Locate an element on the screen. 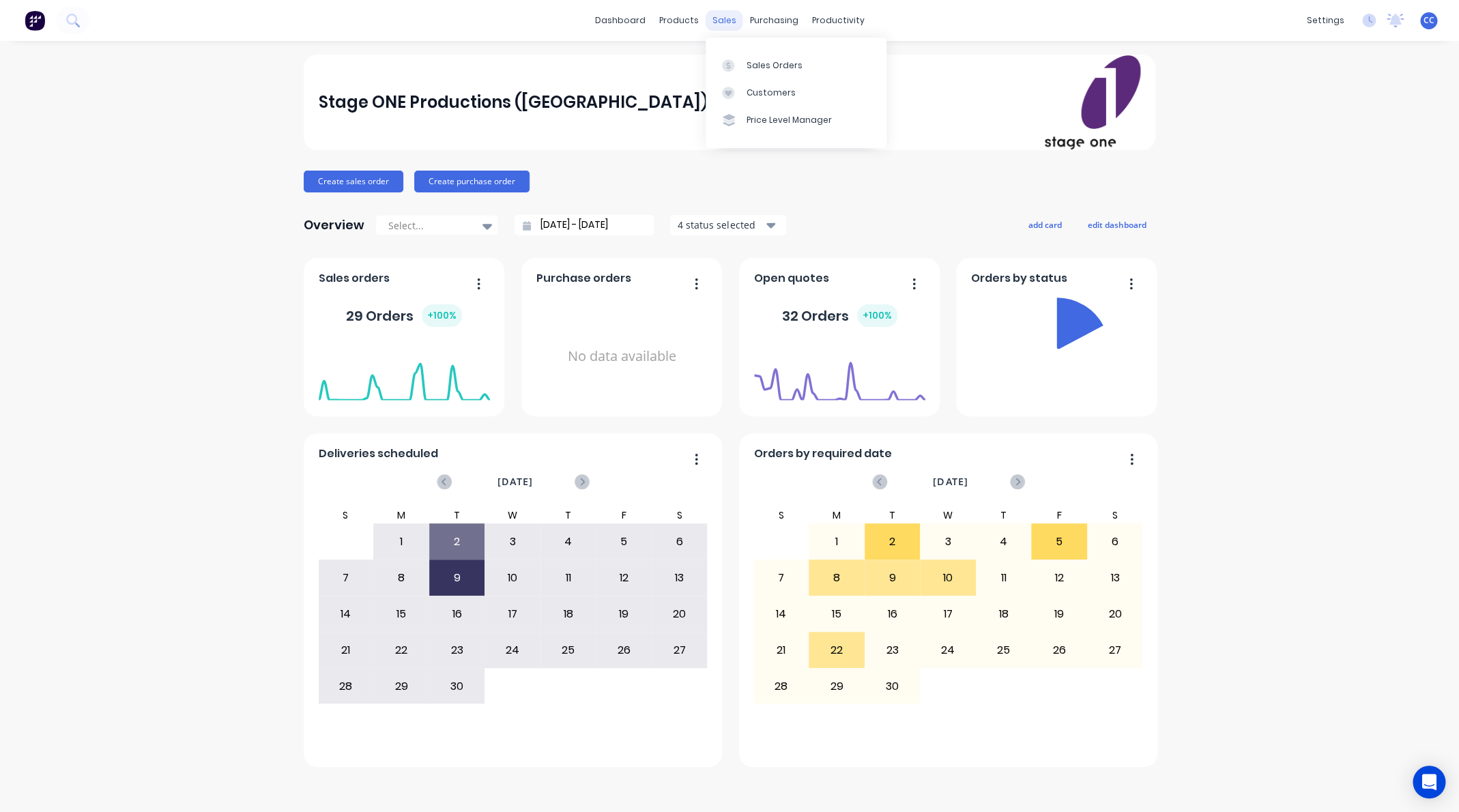 This screenshot has height=812, width=1459. span: Orders by status is located at coordinates (1019, 278).